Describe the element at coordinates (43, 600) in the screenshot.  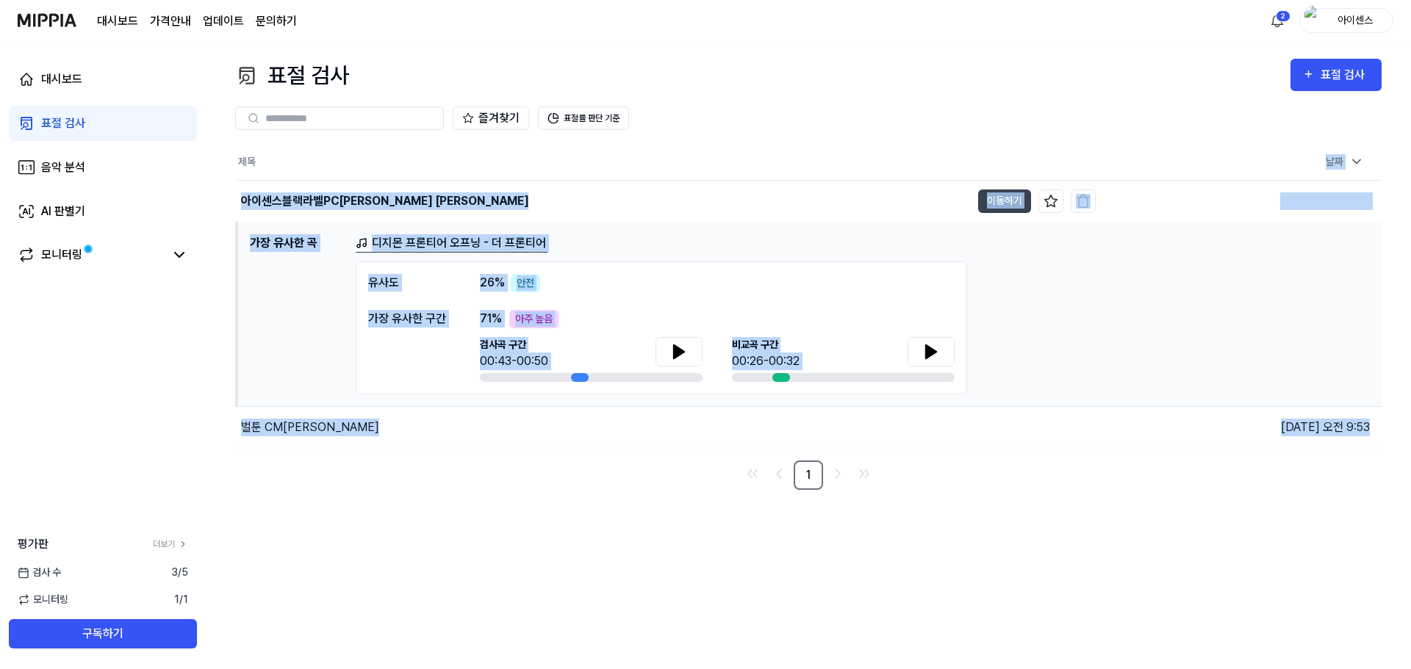
I see `span: 모니터링` at that location.